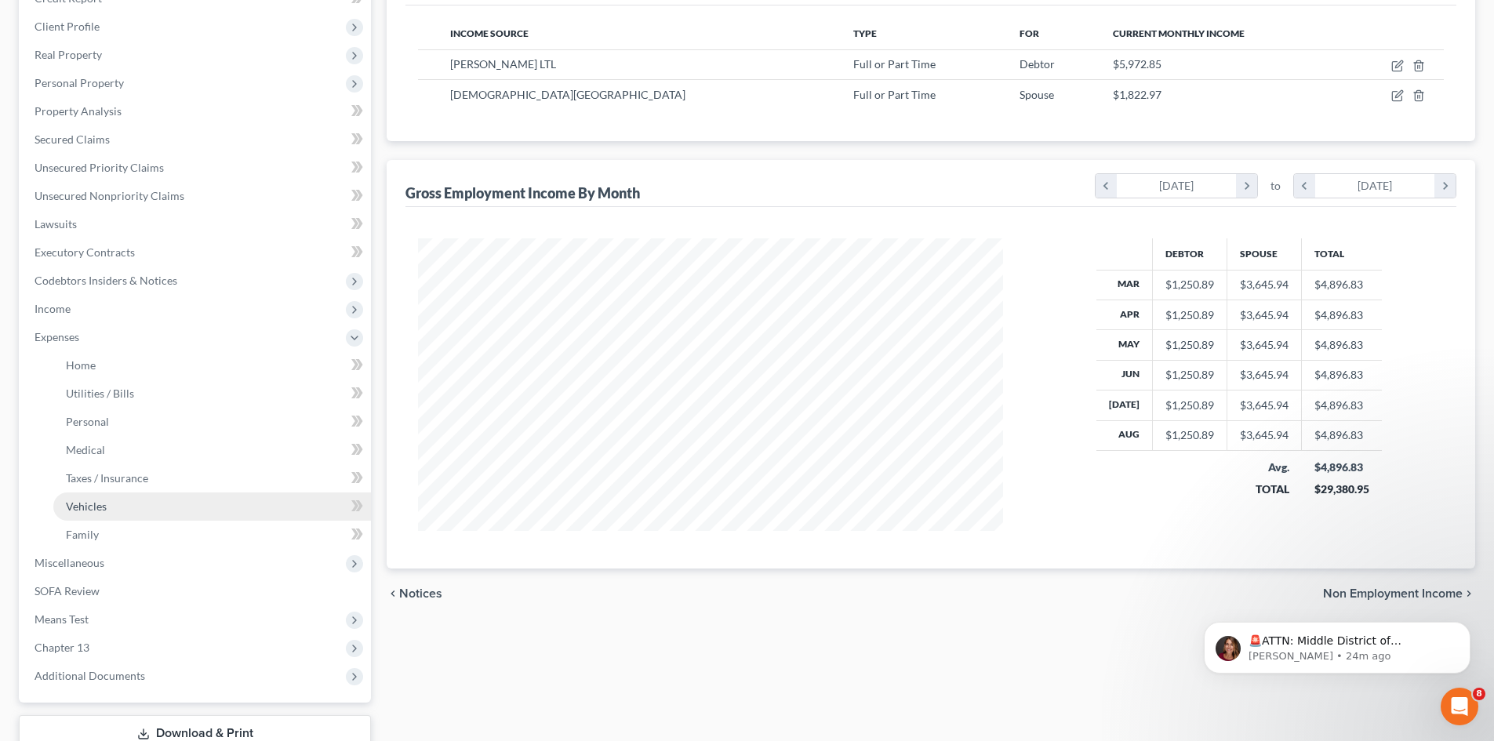 The height and width of the screenshot is (741, 1494). I want to click on a: Medical, so click(212, 450).